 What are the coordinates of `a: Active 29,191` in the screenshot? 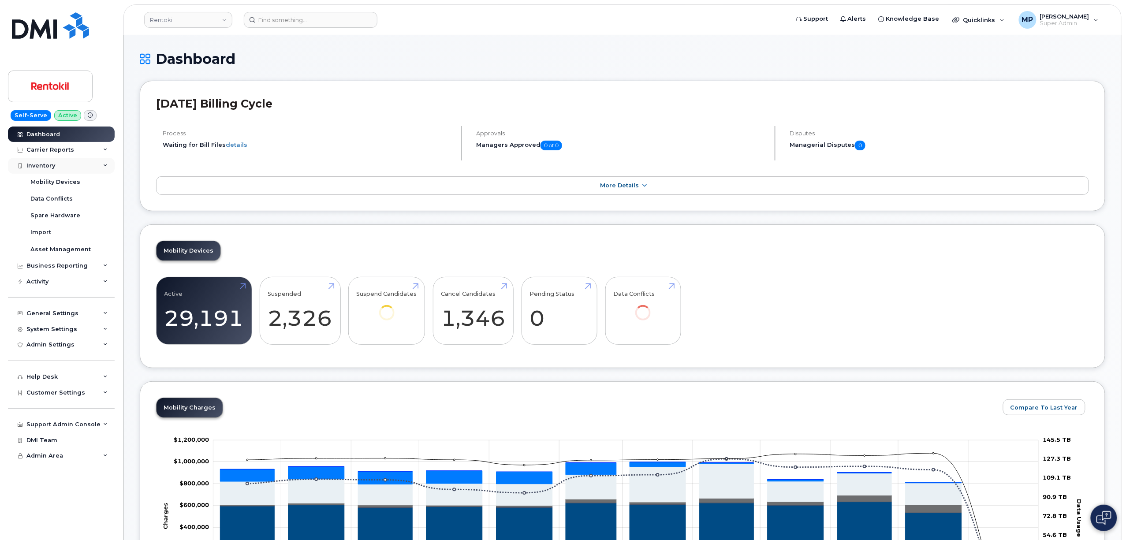 It's located at (204, 311).